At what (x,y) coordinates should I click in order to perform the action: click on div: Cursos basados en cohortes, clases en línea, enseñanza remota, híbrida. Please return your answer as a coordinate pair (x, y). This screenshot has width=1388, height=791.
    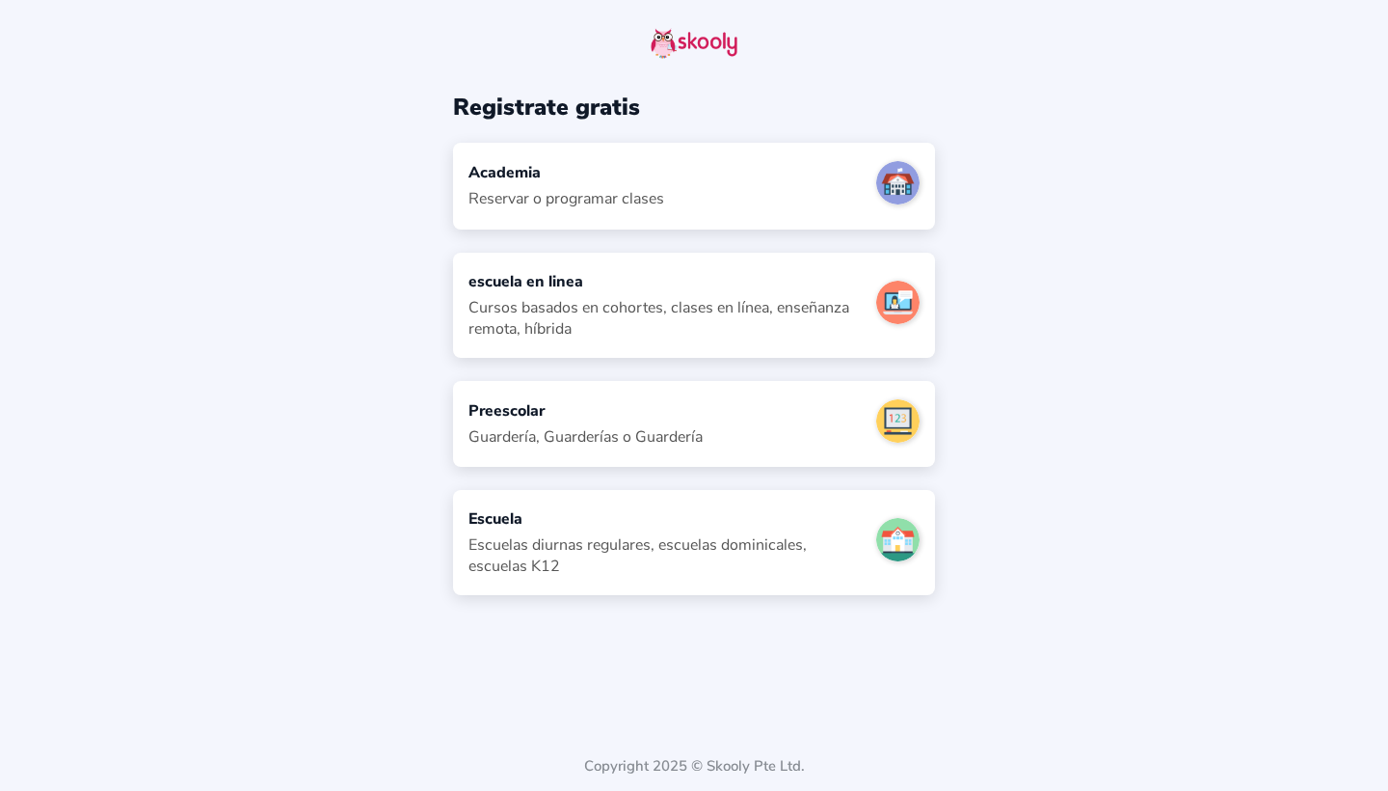
    Looking at the image, I should click on (664, 318).